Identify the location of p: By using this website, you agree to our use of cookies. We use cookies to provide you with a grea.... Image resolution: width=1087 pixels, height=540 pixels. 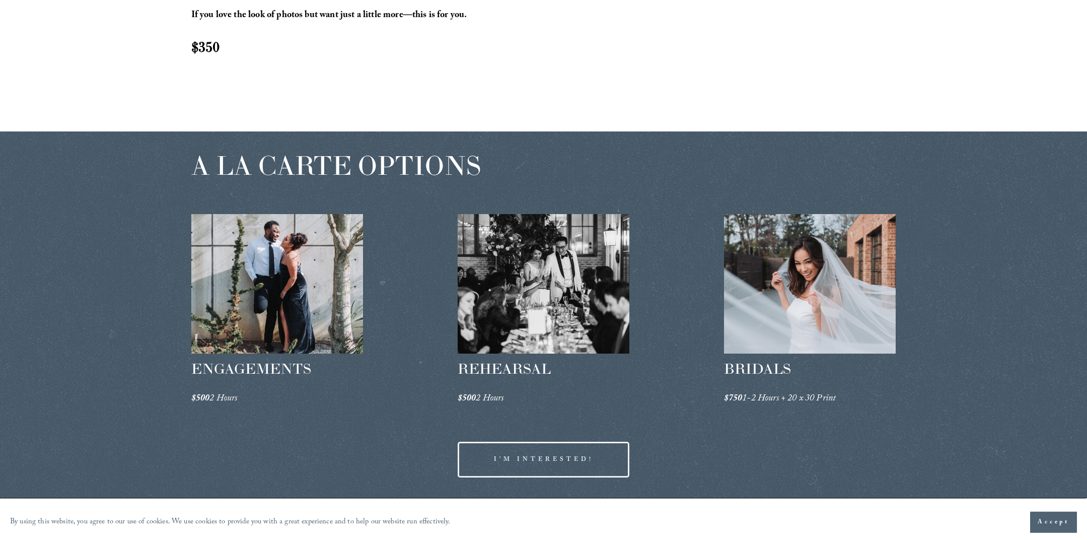
(230, 522).